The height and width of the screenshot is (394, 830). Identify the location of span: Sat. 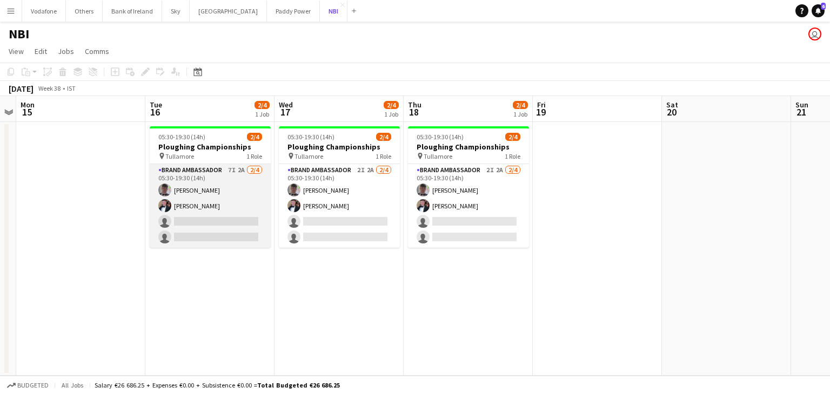
(672, 105).